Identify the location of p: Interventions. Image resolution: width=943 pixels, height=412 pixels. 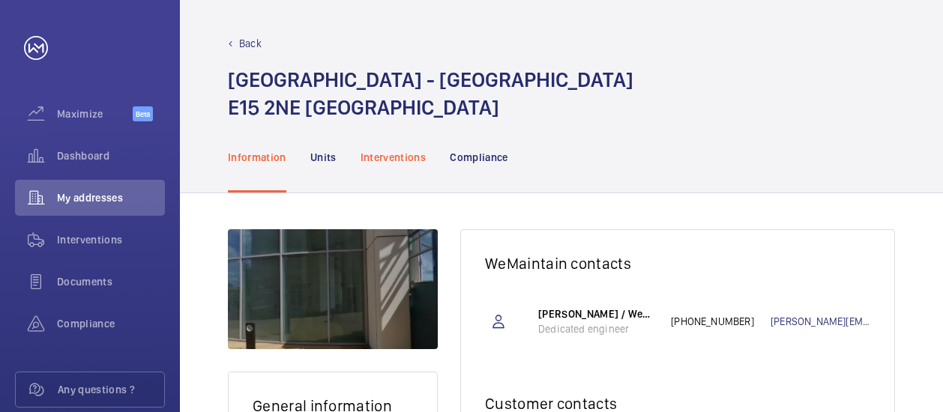
(394, 157).